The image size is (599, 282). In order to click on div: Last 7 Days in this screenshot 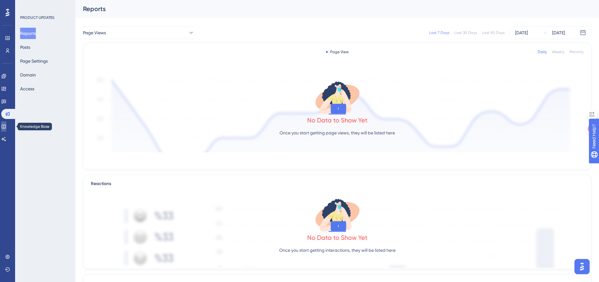, I will do `click(439, 33)`.